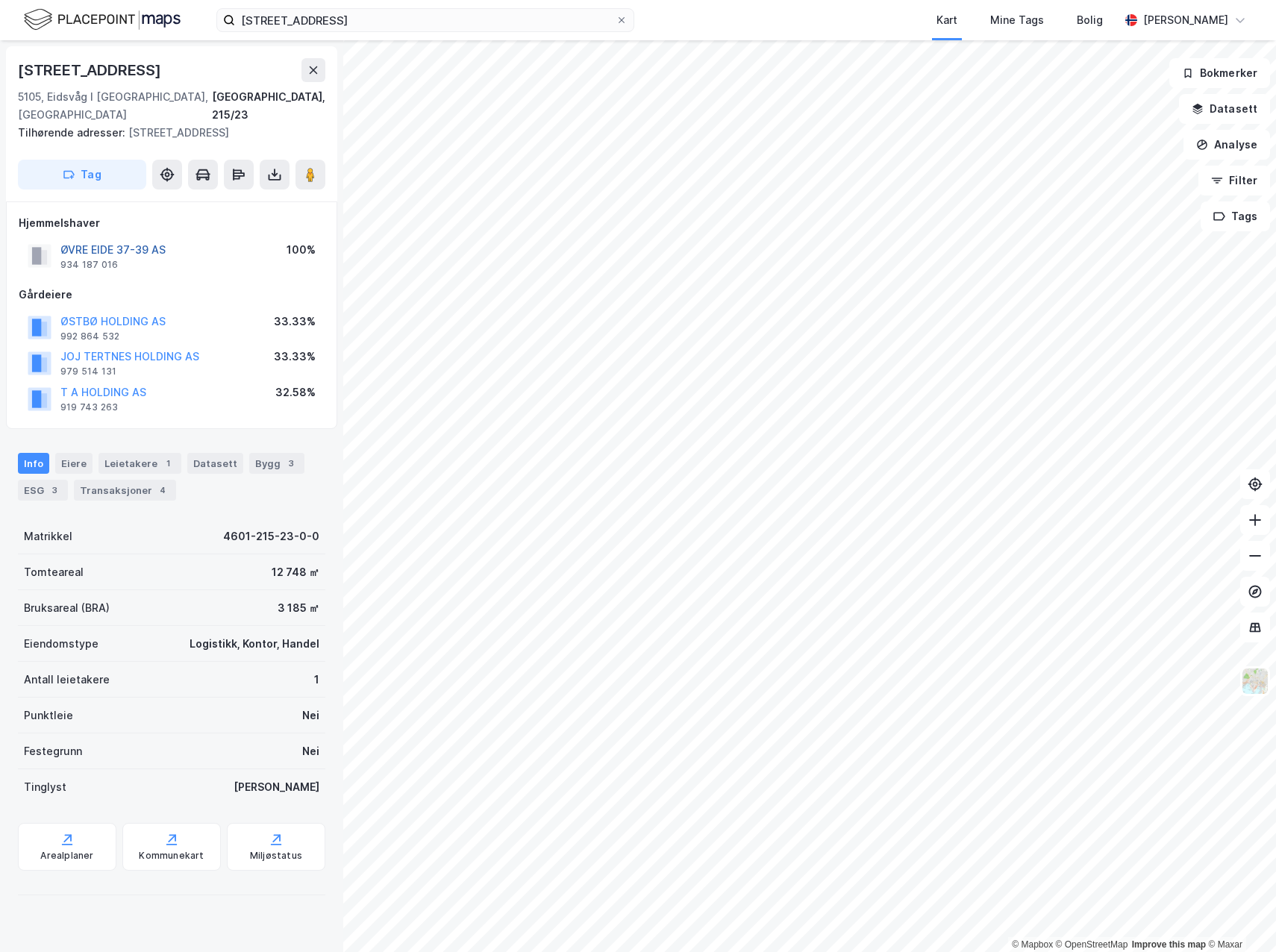 Image resolution: width=1276 pixels, height=952 pixels. Describe the element at coordinates (88, 264) in the screenshot. I see `div: 934 187 016` at that location.